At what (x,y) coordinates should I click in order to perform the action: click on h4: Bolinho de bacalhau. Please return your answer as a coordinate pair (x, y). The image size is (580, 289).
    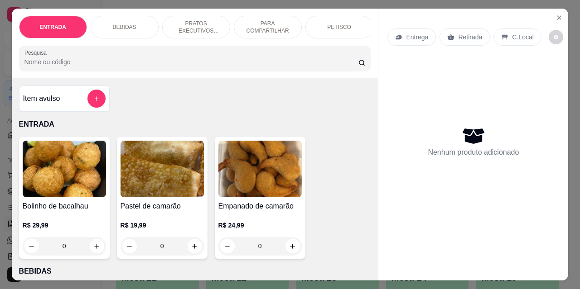
    Looking at the image, I should click on (64, 207).